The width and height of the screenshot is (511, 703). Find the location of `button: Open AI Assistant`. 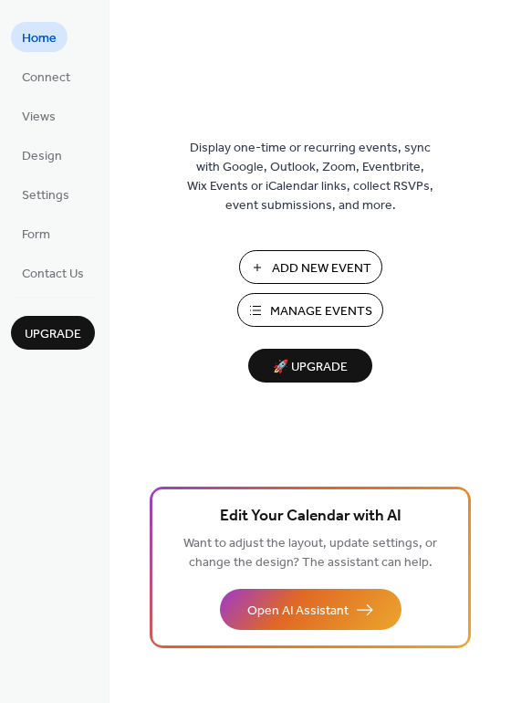

button: Open AI Assistant is located at coordinates (310, 609).